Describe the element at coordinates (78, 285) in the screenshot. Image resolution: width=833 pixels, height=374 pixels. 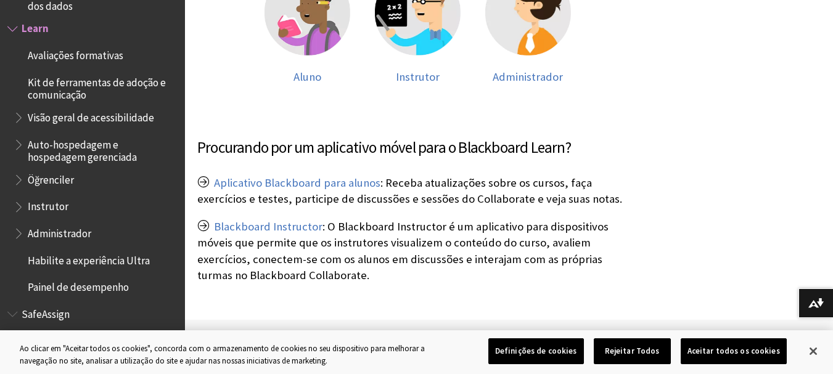
I see `span: Painel de desempenho` at that location.